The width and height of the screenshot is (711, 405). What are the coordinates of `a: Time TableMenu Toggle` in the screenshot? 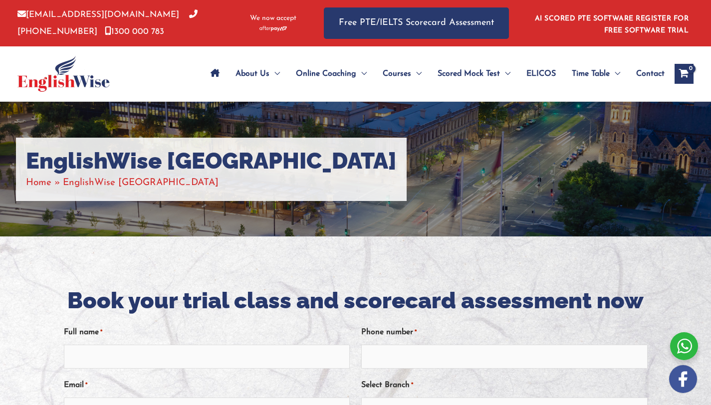 It's located at (596, 74).